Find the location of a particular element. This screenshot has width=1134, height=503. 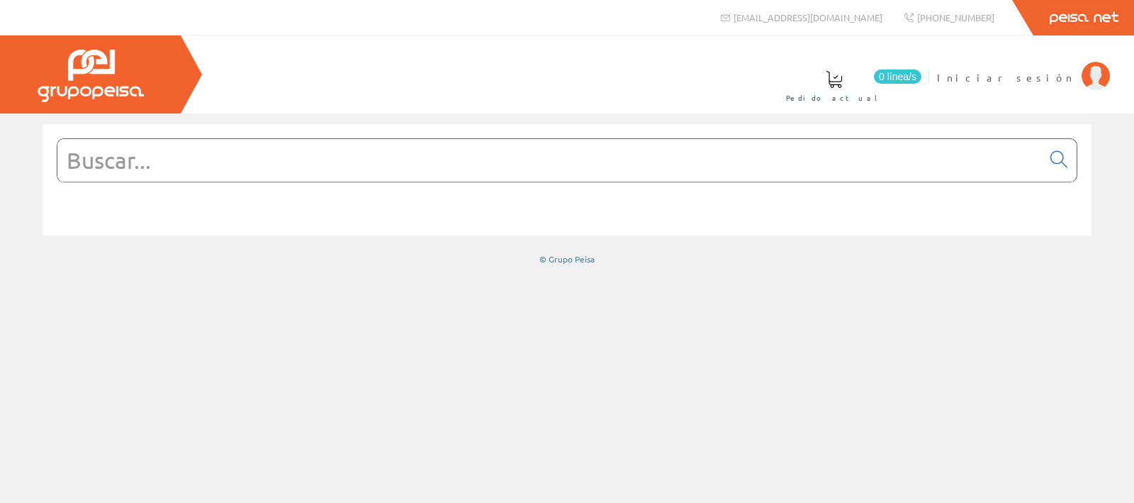

a: Iniciar sesión is located at coordinates (1024, 65).